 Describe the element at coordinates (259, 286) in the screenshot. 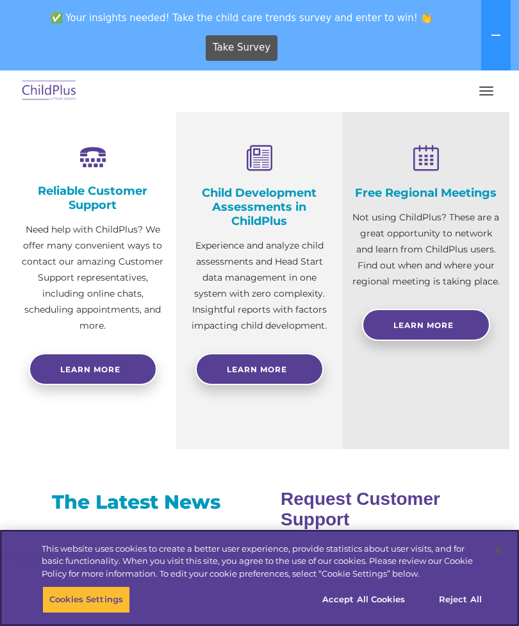

I see `p: Experience and analyze child assessments and Head Start data management in one system with zero c...` at that location.